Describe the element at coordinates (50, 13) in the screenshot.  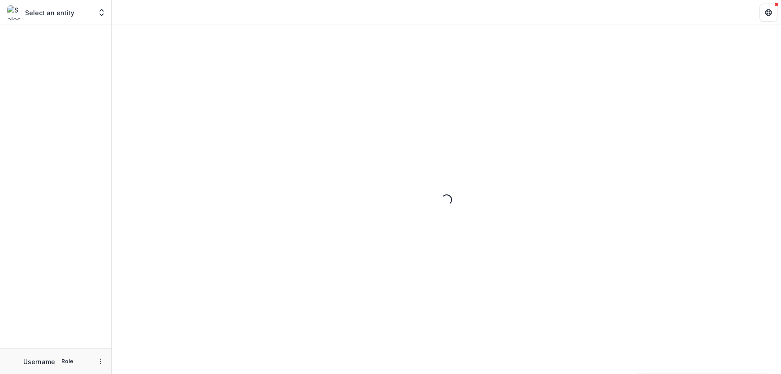
I see `p: Select an entity` at that location.